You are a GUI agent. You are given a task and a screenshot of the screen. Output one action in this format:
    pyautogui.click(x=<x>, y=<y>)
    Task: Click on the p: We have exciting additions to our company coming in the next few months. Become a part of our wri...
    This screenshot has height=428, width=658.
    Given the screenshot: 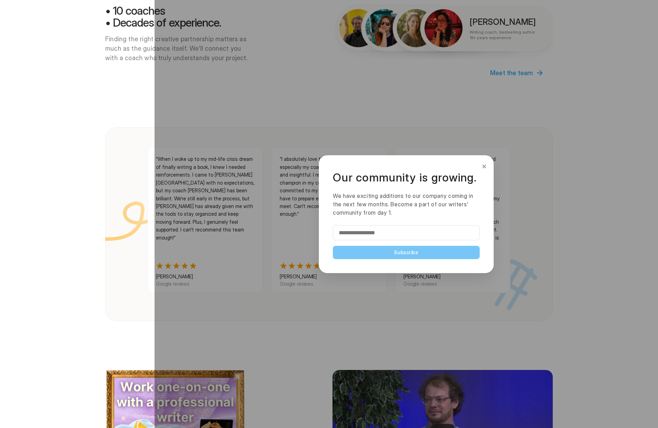 What is the action you would take?
    pyautogui.click(x=406, y=204)
    